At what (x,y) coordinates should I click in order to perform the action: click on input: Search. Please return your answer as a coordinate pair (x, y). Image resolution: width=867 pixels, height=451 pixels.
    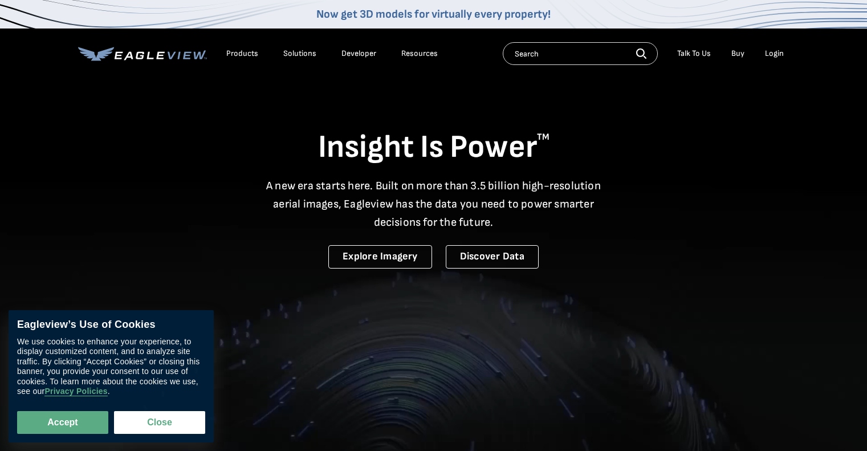
    Looking at the image, I should click on (580, 54).